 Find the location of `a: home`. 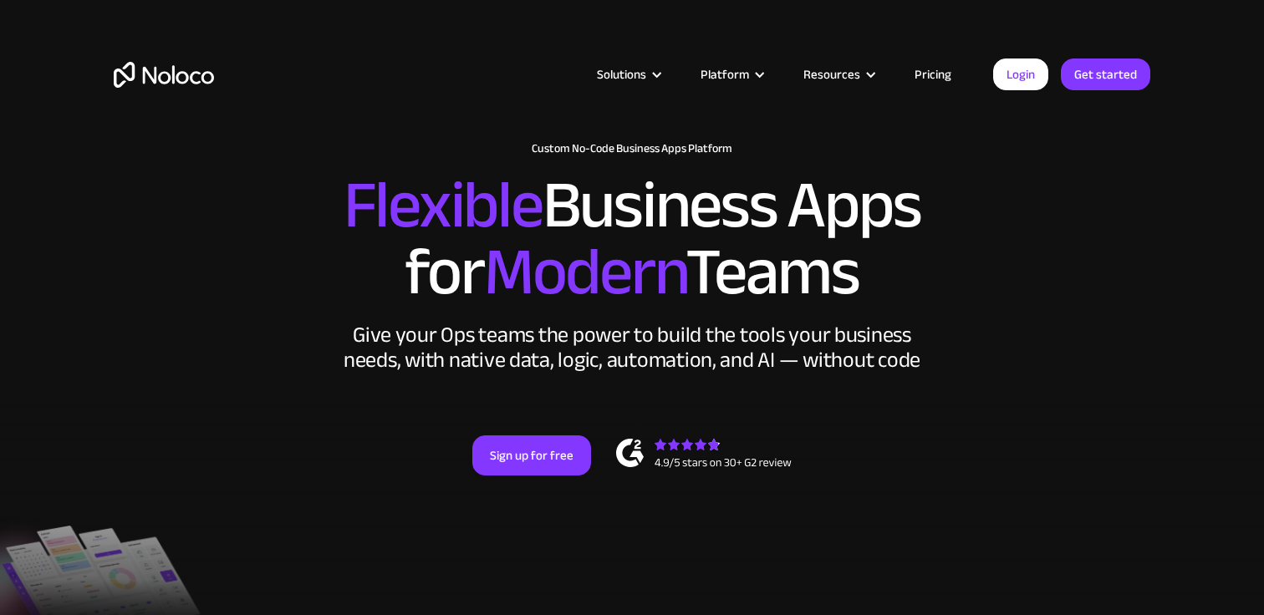

a: home is located at coordinates (164, 74).